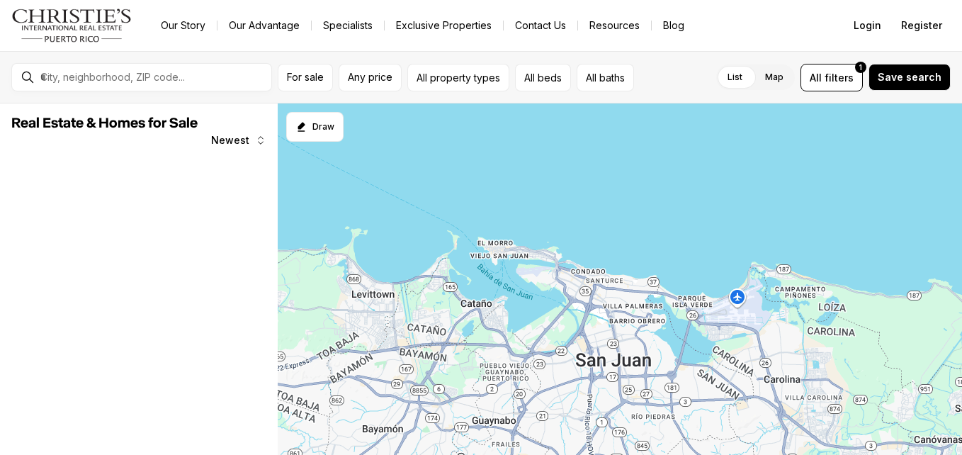  Describe the element at coordinates (72, 25) in the screenshot. I see `a: logo` at that location.